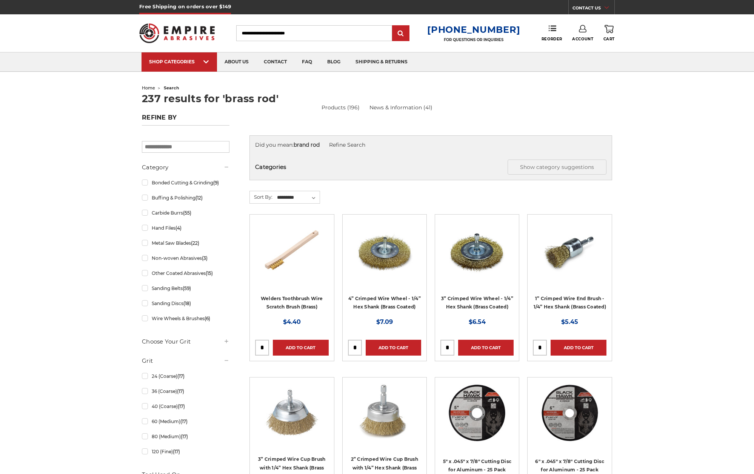  What do you see at coordinates (298, 198) in the screenshot?
I see `select: Sort By:` at bounding box center [298, 198].